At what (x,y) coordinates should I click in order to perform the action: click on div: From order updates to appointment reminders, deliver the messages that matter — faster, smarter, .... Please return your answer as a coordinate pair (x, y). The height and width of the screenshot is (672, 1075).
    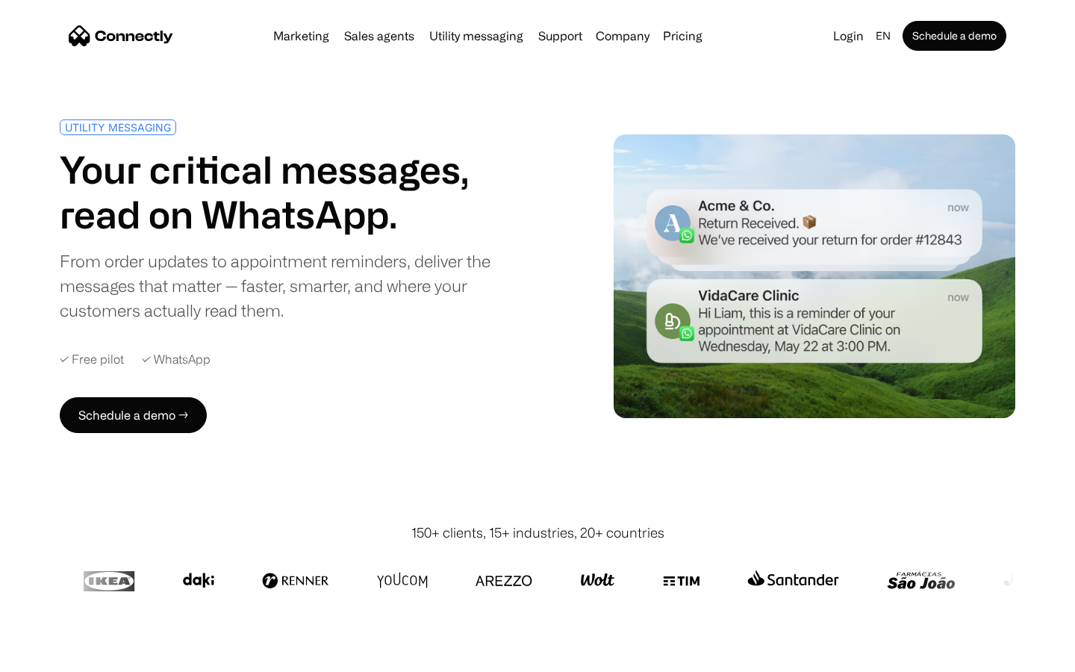
    Looking at the image, I should click on (296, 285).